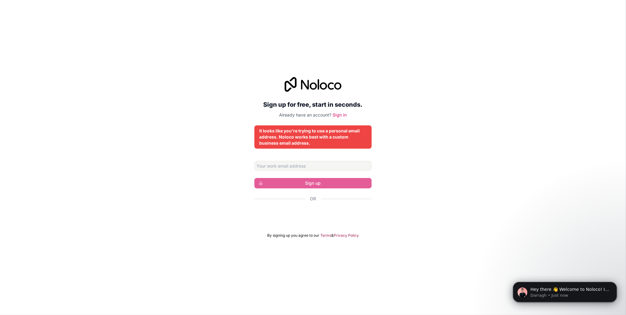  I want to click on div: message notification from Darragh, Just now. Hey there 👋 Welcome to Noloco! If you have any quest..., so click(61, 23).